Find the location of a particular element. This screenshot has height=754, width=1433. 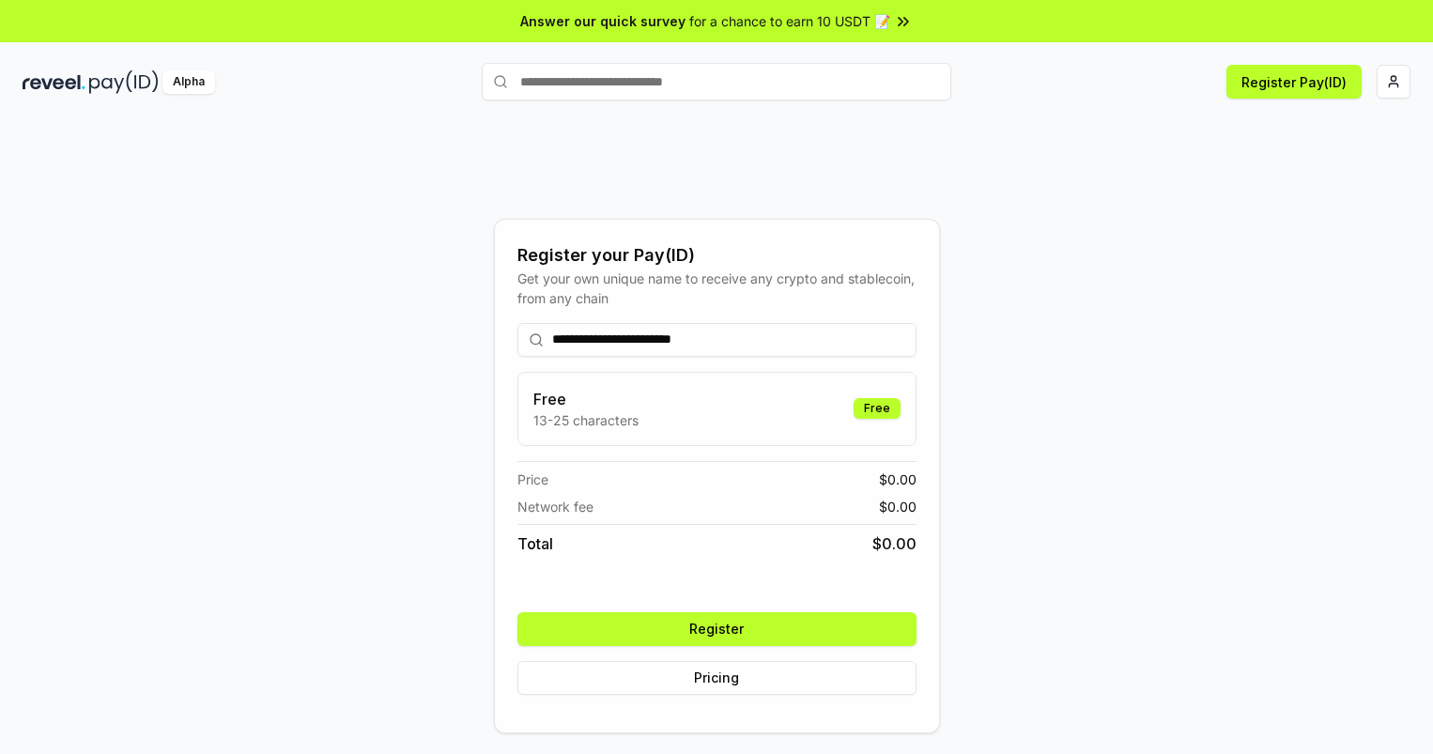

div: Alpha is located at coordinates (189, 82).